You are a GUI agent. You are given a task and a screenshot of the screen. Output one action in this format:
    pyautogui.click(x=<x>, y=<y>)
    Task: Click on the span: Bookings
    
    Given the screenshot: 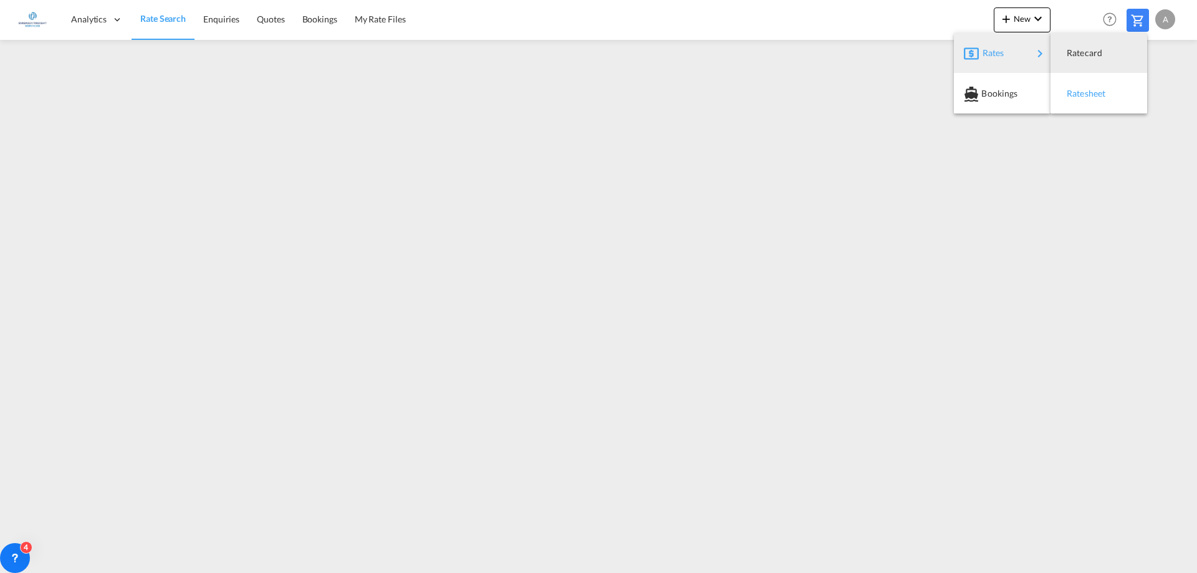 What is the action you would take?
    pyautogui.click(x=988, y=94)
    